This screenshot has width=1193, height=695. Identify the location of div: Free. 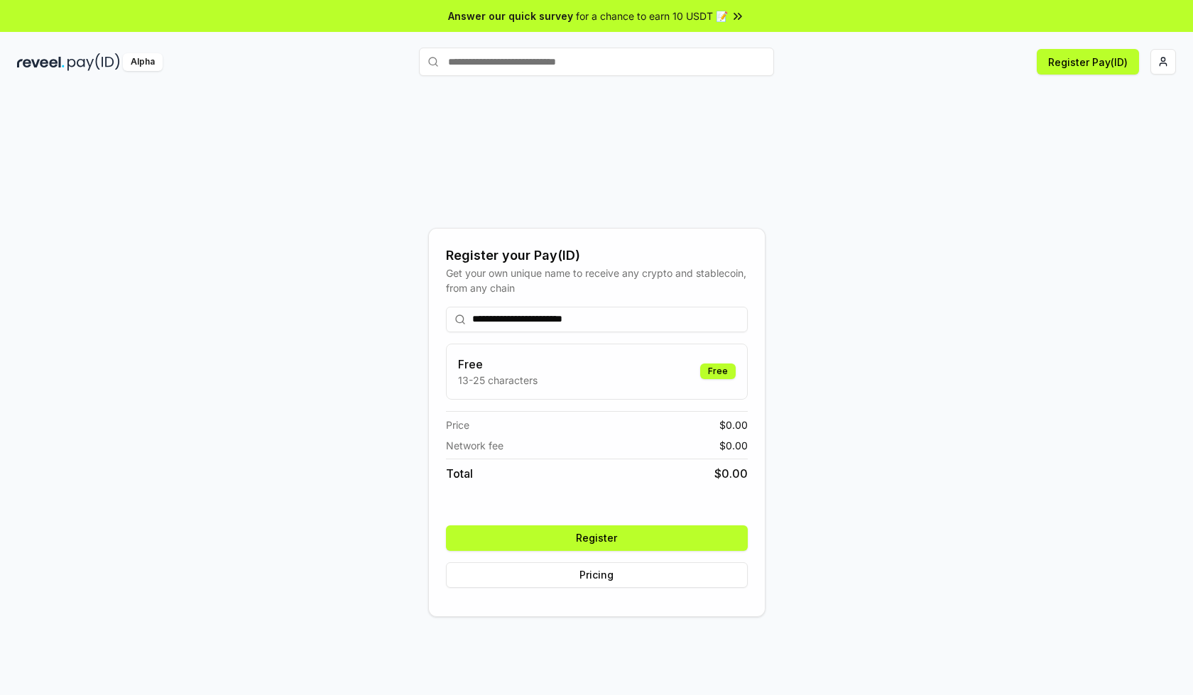
(718, 371).